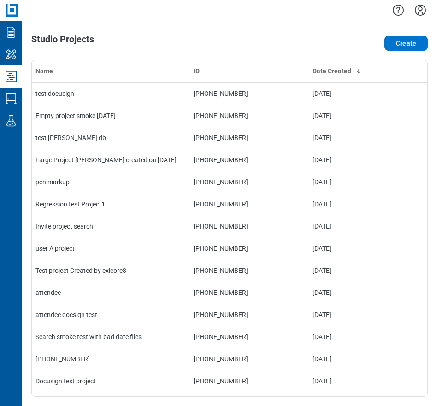 Image resolution: width=437 pixels, height=406 pixels. Describe the element at coordinates (11, 54) in the screenshot. I see `svg: My Workspace` at that location.